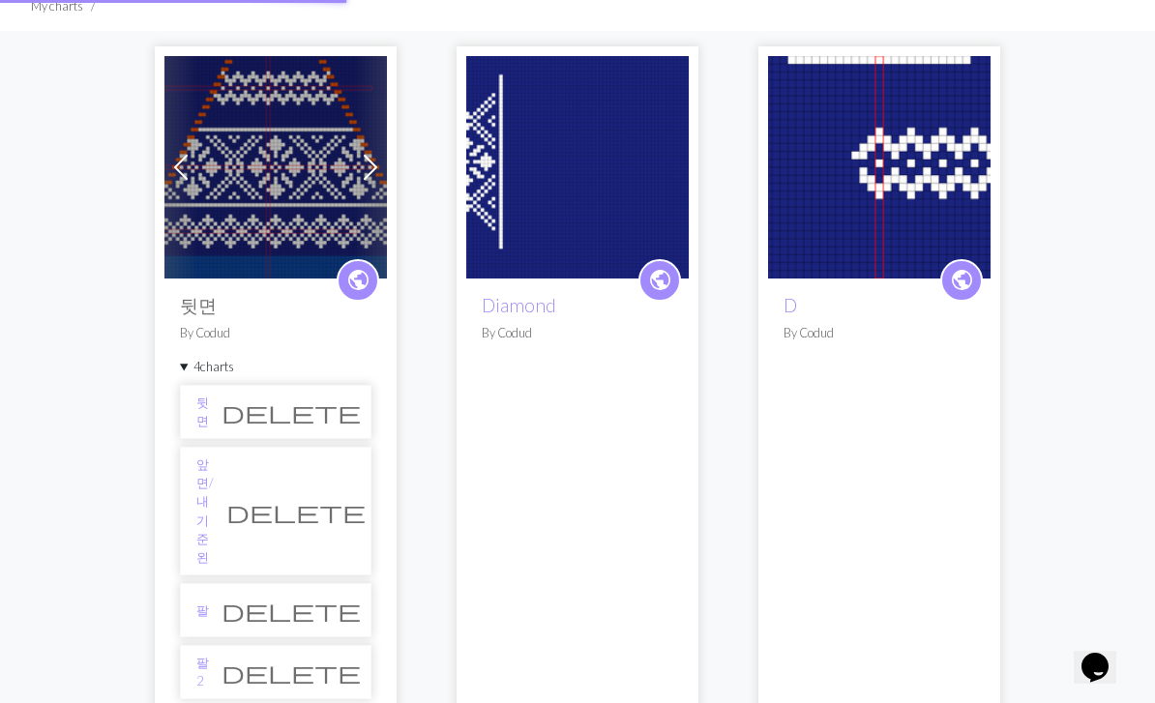  What do you see at coordinates (880, 167) in the screenshot?
I see `img: D` at bounding box center [880, 167].